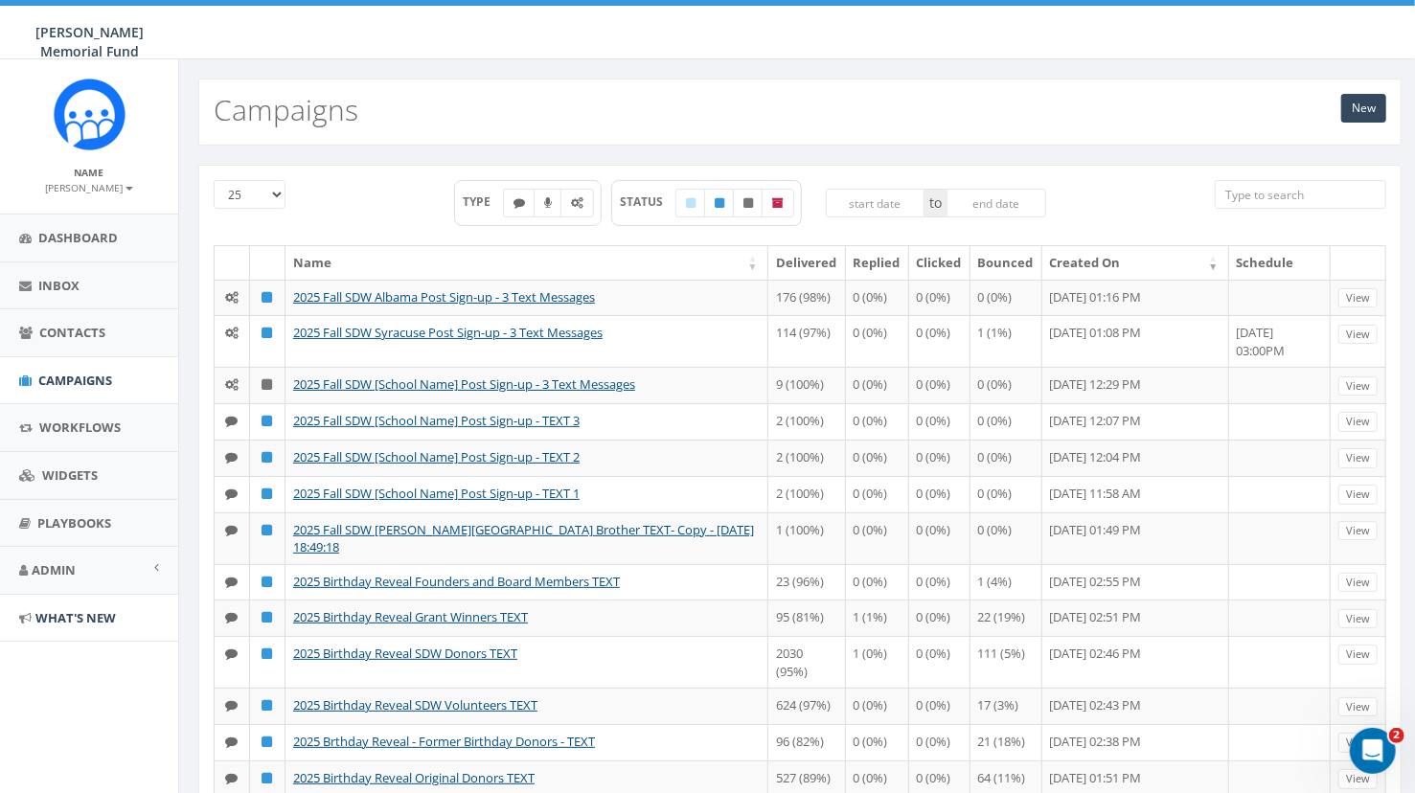  I want to click on input: start date, so click(875, 203).